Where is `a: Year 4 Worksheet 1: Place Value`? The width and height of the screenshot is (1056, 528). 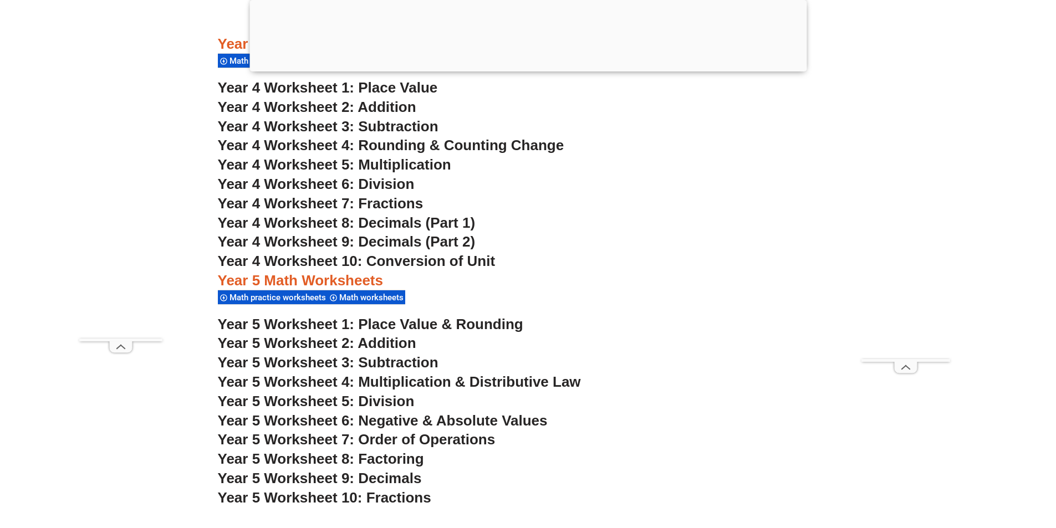
a: Year 4 Worksheet 1: Place Value is located at coordinates (328, 88).